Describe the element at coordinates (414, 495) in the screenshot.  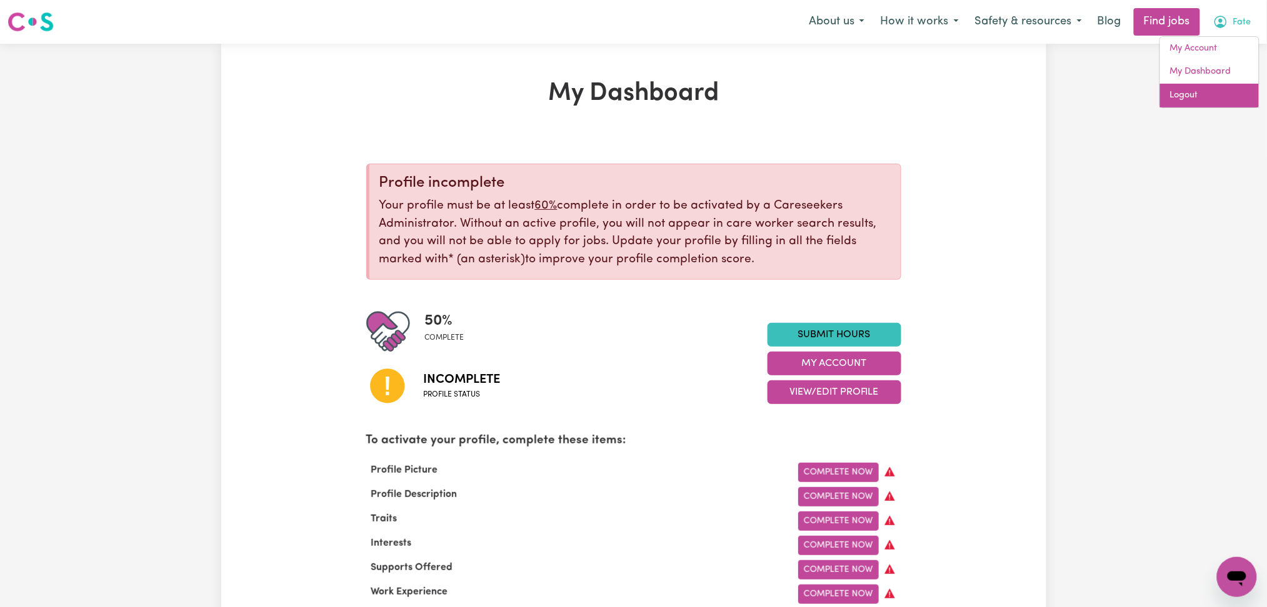
I see `span: Profile Description` at that location.